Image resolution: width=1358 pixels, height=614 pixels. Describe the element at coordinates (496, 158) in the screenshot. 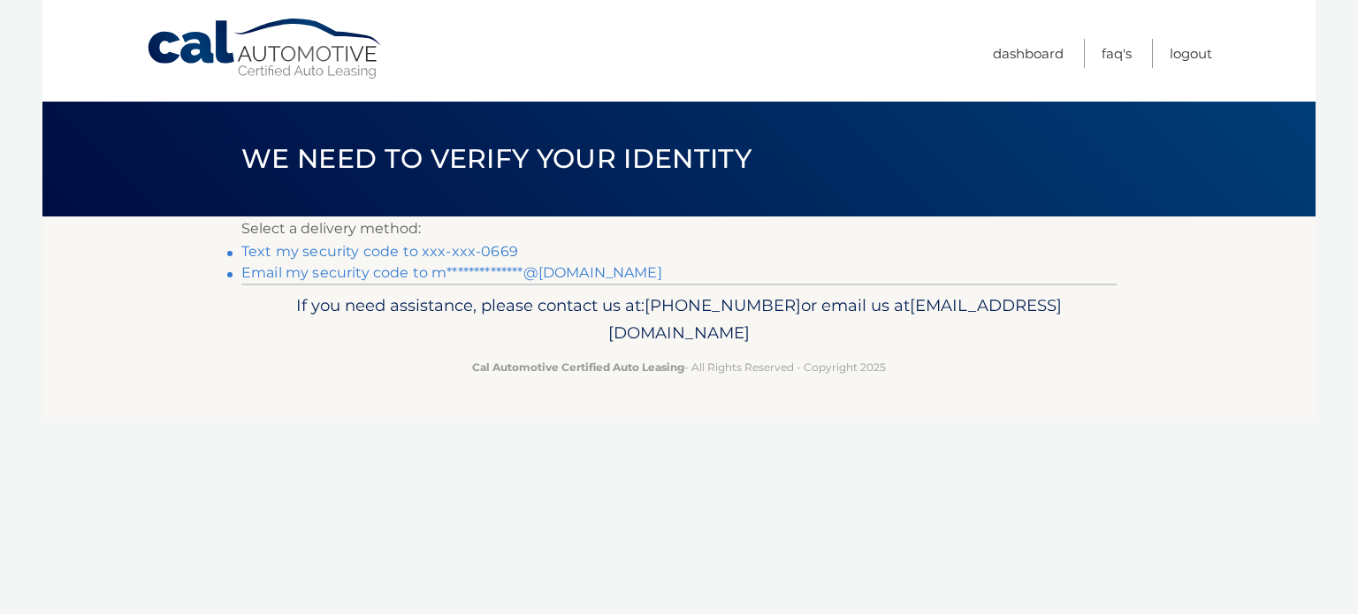

I see `span: We need to verify your identity` at that location.